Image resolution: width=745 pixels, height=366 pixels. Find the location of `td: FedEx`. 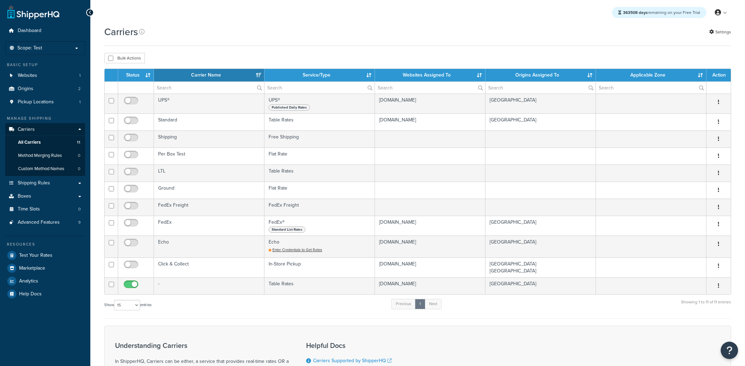

td: FedEx is located at coordinates (209, 225).